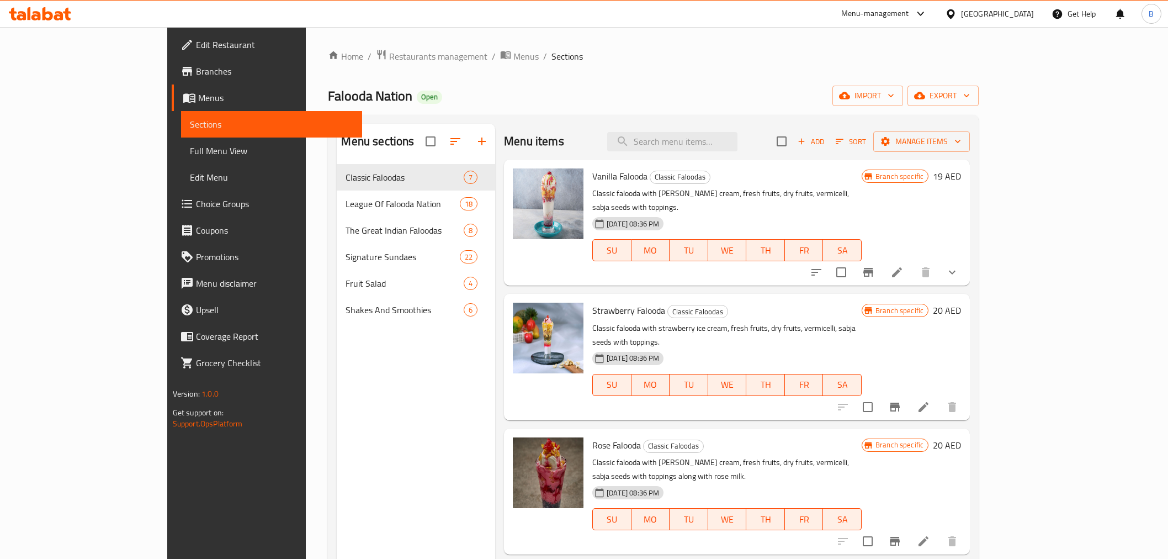 The height and width of the screenshot is (559, 1168). Describe the element at coordinates (416, 243) in the screenshot. I see `nav: Menu sections` at that location.